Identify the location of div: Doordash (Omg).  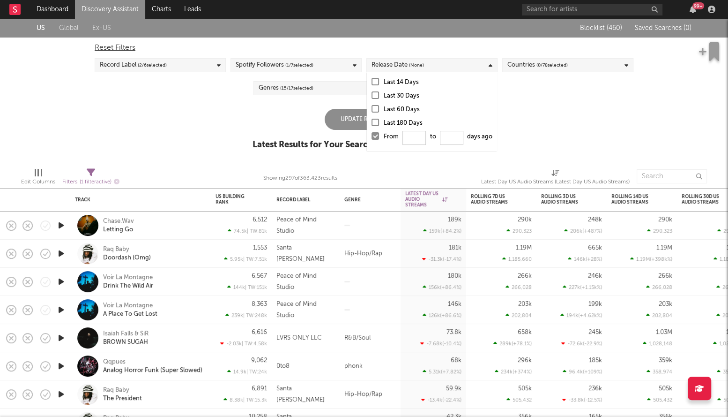
(127, 258).